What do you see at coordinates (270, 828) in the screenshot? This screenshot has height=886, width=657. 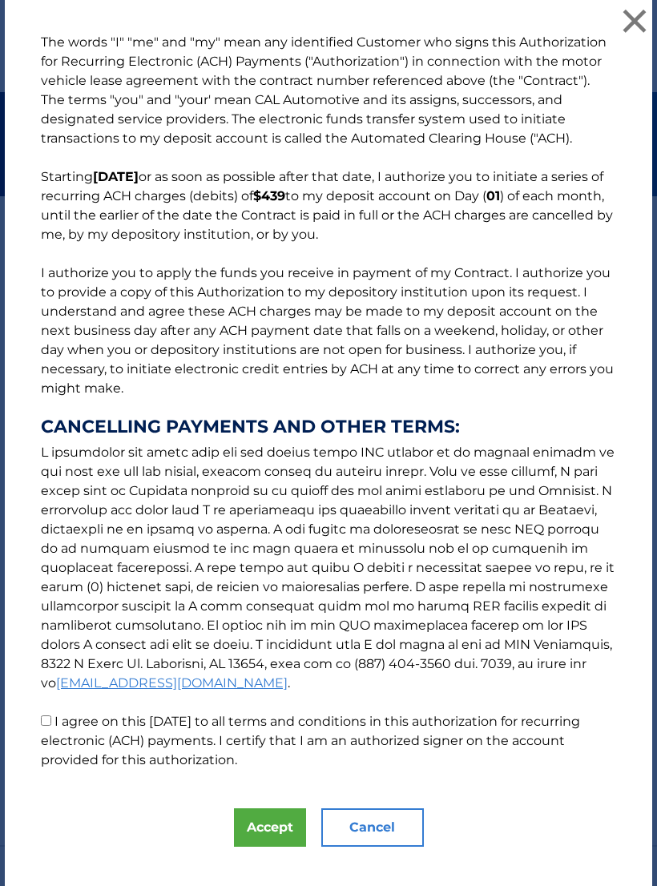 I see `button: Accept` at bounding box center [270, 828].